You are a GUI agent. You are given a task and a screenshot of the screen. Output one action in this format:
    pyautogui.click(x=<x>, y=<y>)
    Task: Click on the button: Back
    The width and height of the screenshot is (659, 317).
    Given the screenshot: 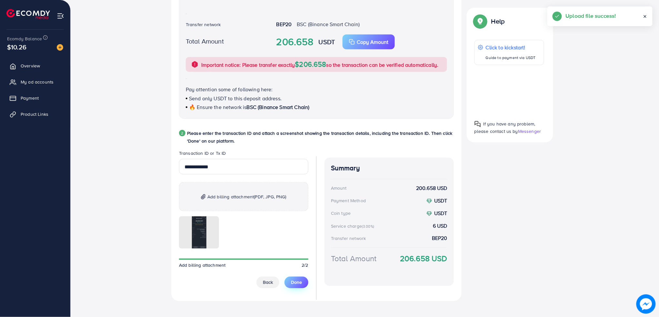 What is the action you would take?
    pyautogui.click(x=268, y=283)
    